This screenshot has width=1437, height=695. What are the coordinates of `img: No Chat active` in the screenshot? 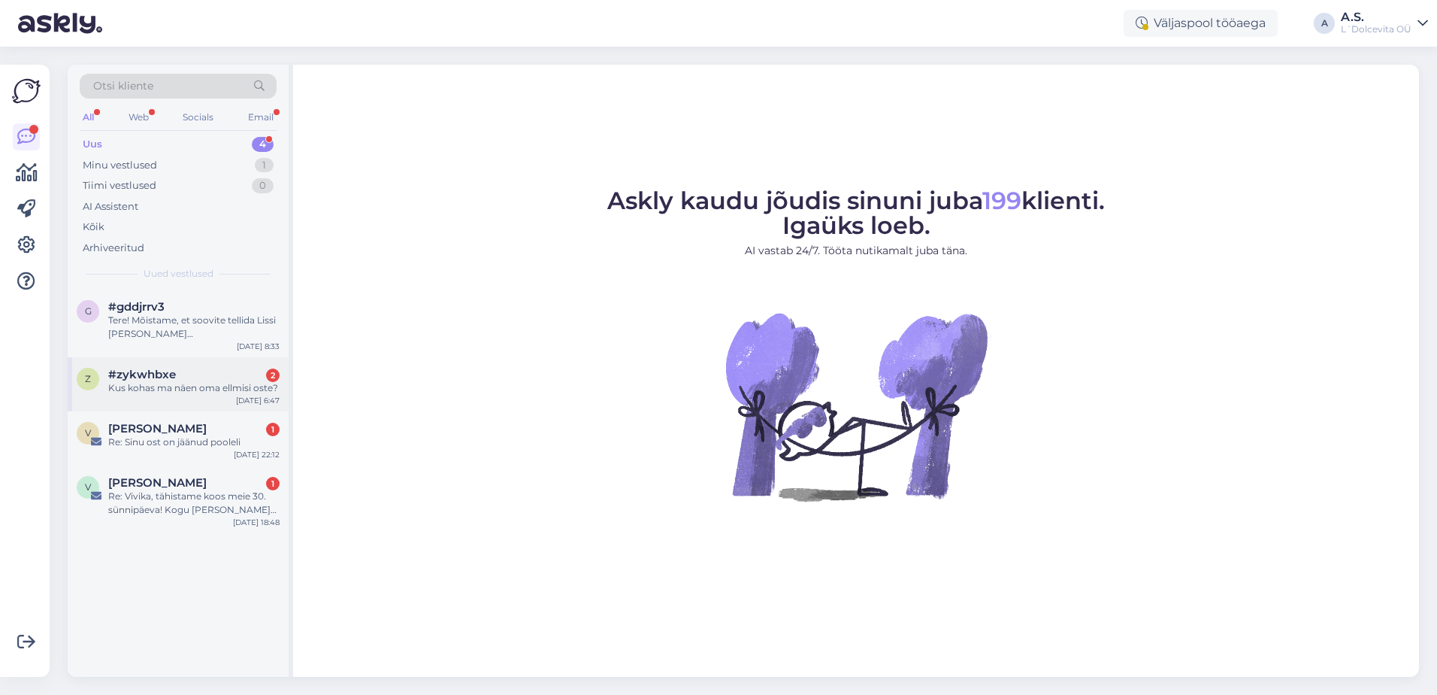 It's located at (856, 406).